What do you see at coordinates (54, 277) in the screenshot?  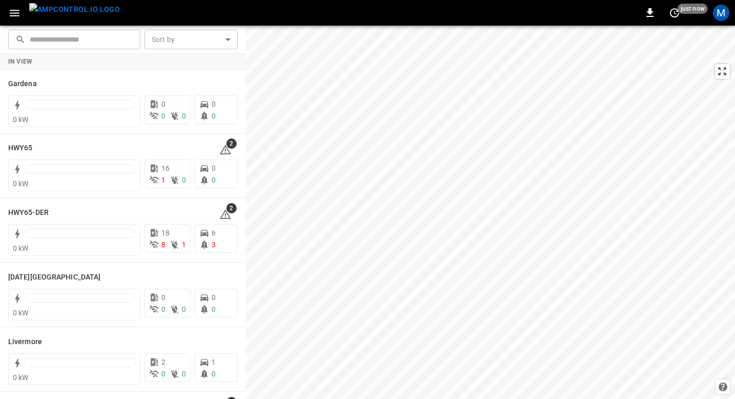 I see `h6: Karma Center` at bounding box center [54, 277].